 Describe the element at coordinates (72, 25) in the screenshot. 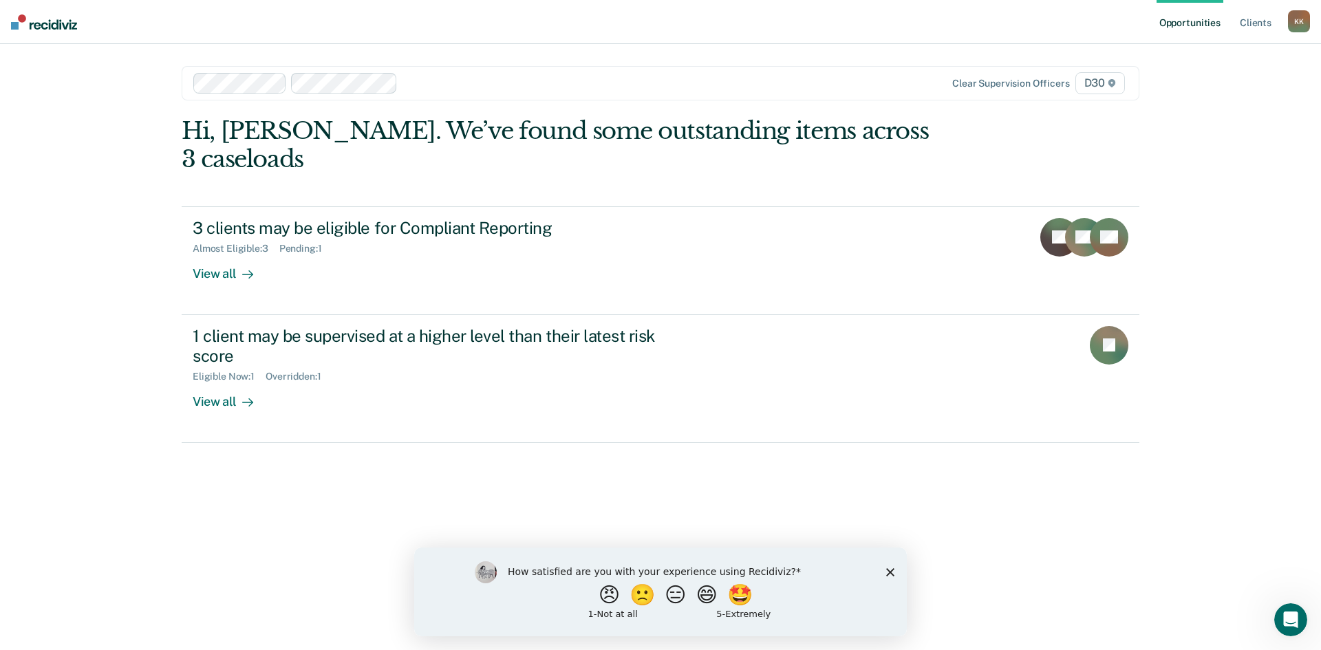

I see `img: Profile image for Kim` at that location.